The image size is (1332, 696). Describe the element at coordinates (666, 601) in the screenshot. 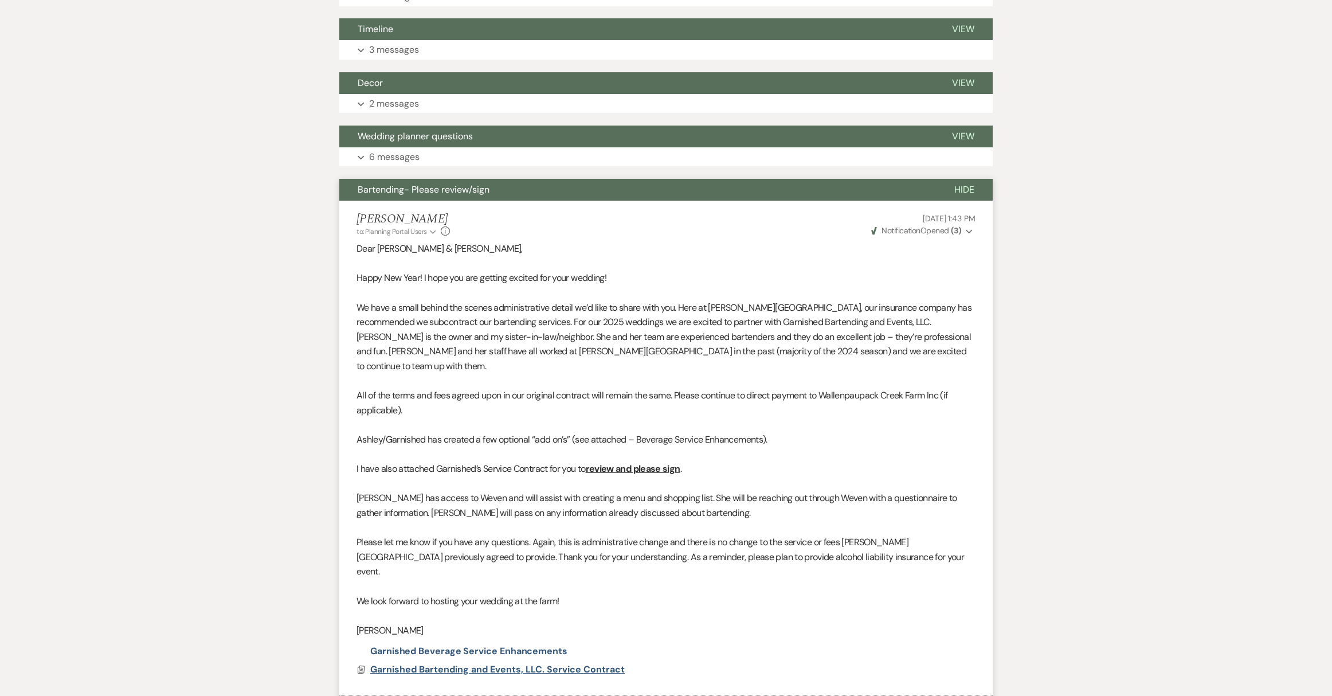

I see `p: We look forward to hosting your wedding at the farm!` at that location.